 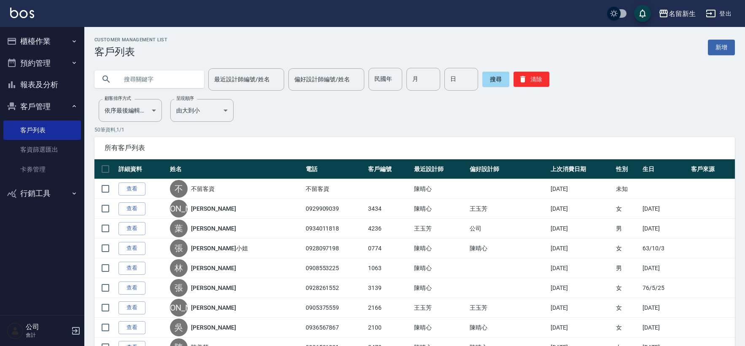 I want to click on th: 生日, so click(x=664, y=169).